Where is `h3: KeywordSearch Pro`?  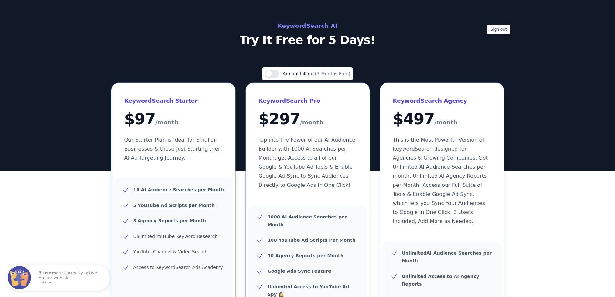 h3: KeywordSearch Pro is located at coordinates (308, 101).